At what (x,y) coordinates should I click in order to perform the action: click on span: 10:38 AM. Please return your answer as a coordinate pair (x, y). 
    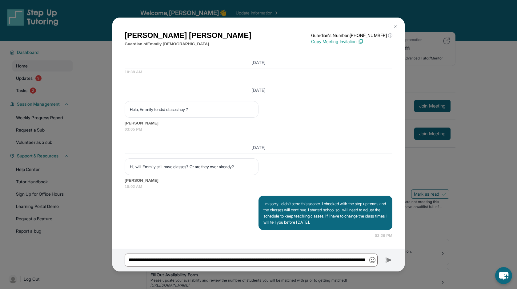
    Looking at the image, I should click on (259, 72).